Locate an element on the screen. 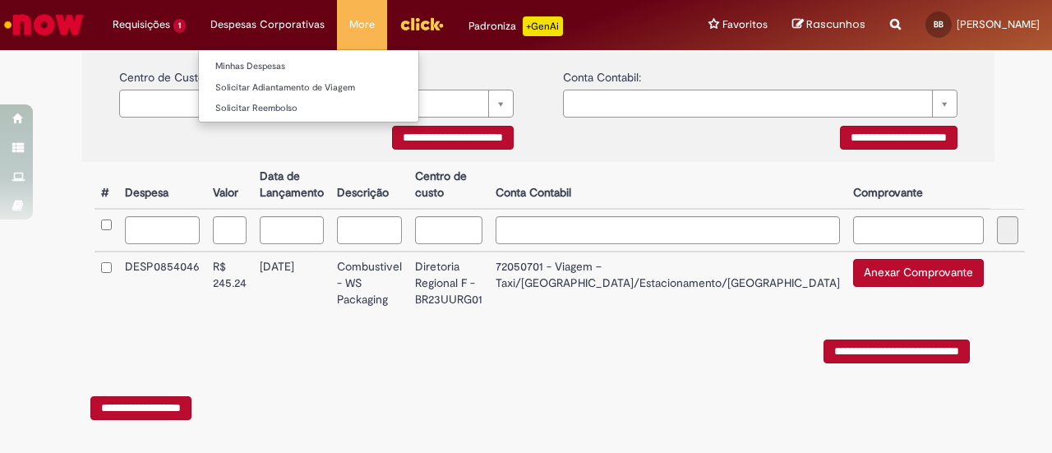  th: Comprovante is located at coordinates (918, 185).